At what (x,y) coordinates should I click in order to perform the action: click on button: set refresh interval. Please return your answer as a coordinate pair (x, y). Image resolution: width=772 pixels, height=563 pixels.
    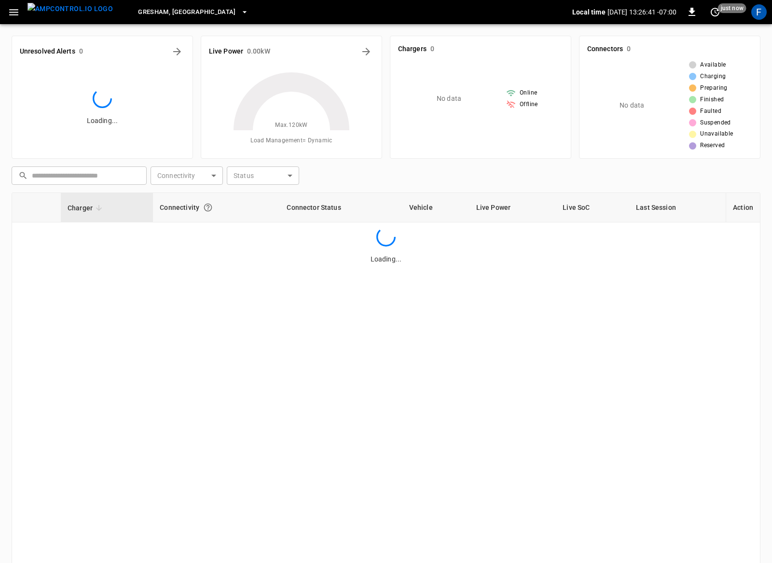
    Looking at the image, I should click on (715, 12).